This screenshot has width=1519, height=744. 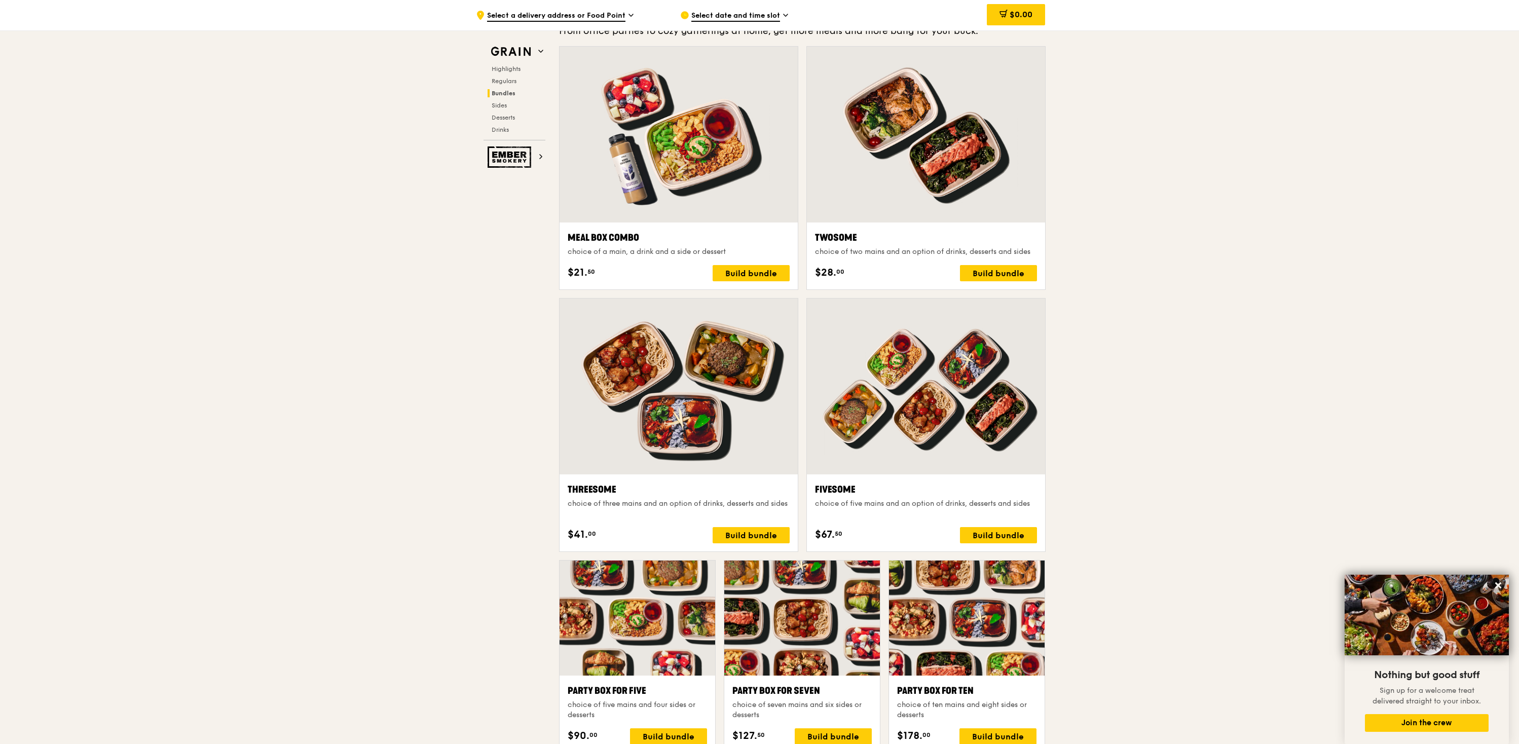 I want to click on span: Sides, so click(x=499, y=105).